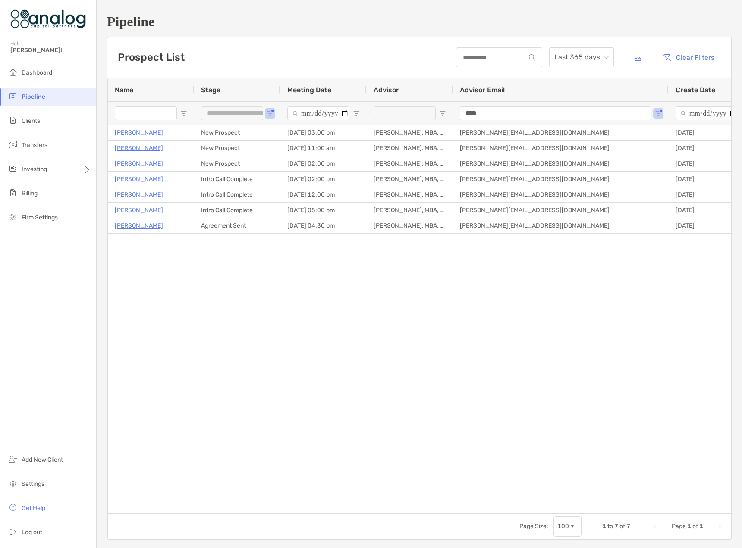 The width and height of the screenshot is (742, 548). What do you see at coordinates (237, 225) in the screenshot?
I see `div: Agreement Sent` at bounding box center [237, 225].